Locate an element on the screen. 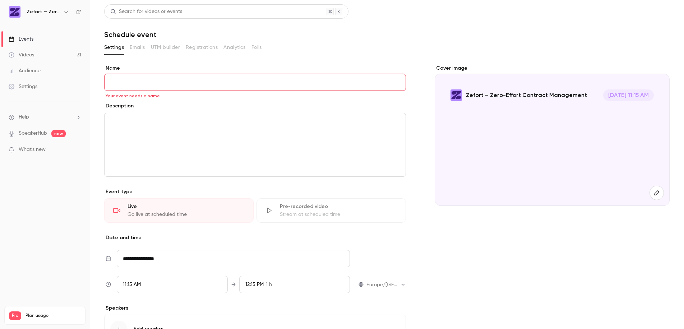 This screenshot has height=329, width=684. div: Go live at scheduled time is located at coordinates (186, 214).